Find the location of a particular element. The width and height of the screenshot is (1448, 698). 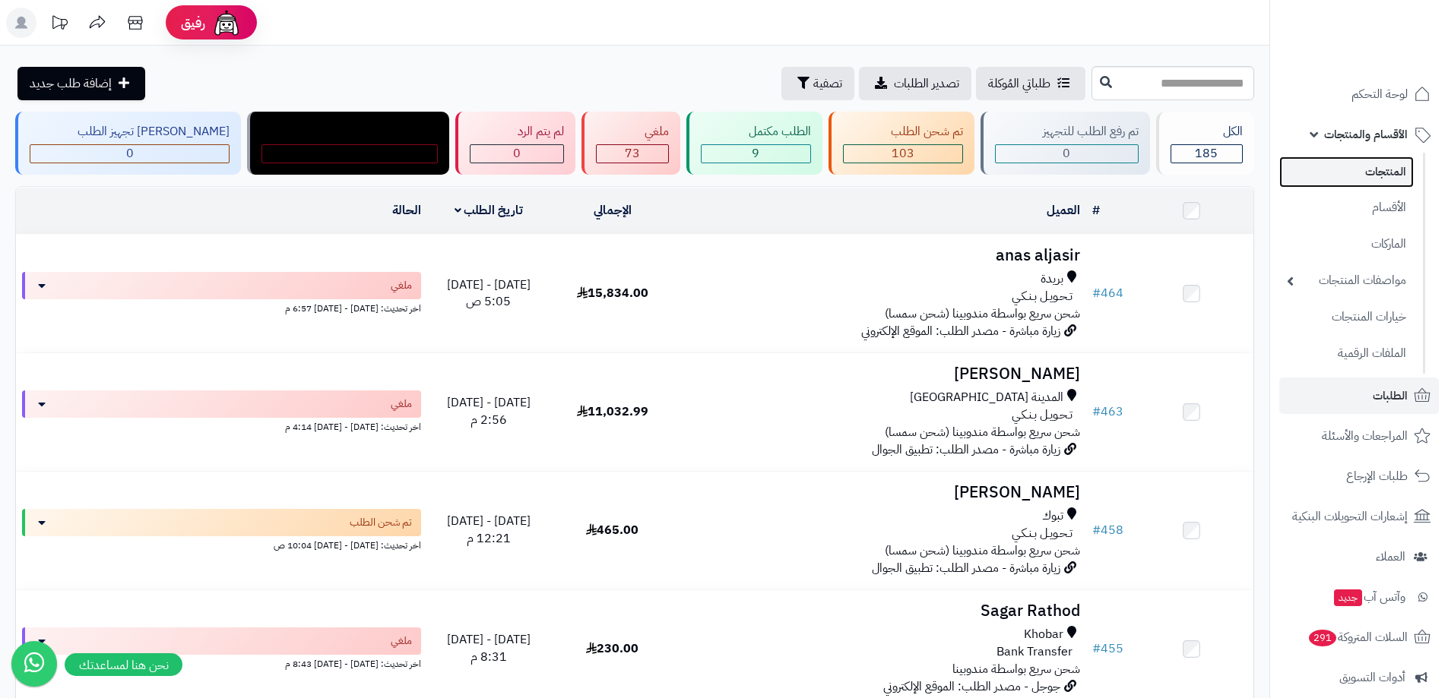

a: طلبات الإرجاع is located at coordinates (1359, 477).